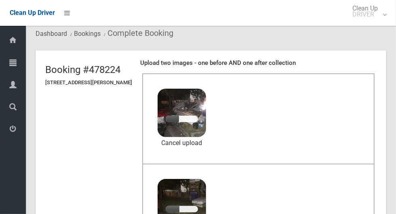 Image resolution: width=396 pixels, height=214 pixels. What do you see at coordinates (51, 34) in the screenshot?
I see `a: Dashboard` at bounding box center [51, 34].